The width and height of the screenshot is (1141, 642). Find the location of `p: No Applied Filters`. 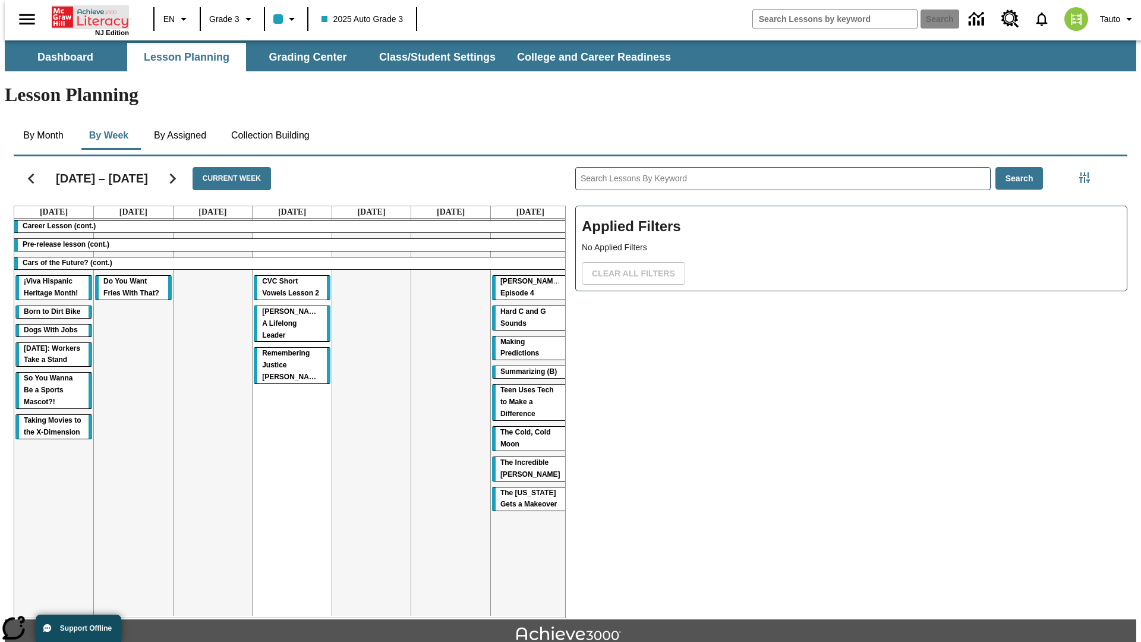

p: No Applied Filters is located at coordinates (851, 247).